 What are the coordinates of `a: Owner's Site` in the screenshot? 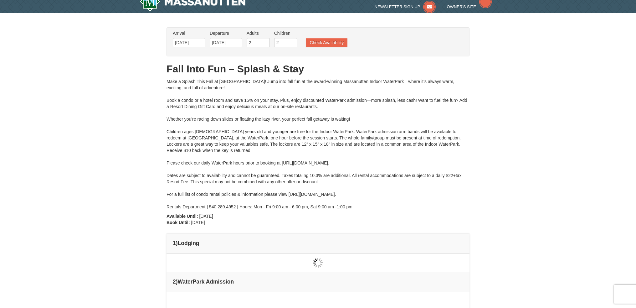 It's located at (469, 7).